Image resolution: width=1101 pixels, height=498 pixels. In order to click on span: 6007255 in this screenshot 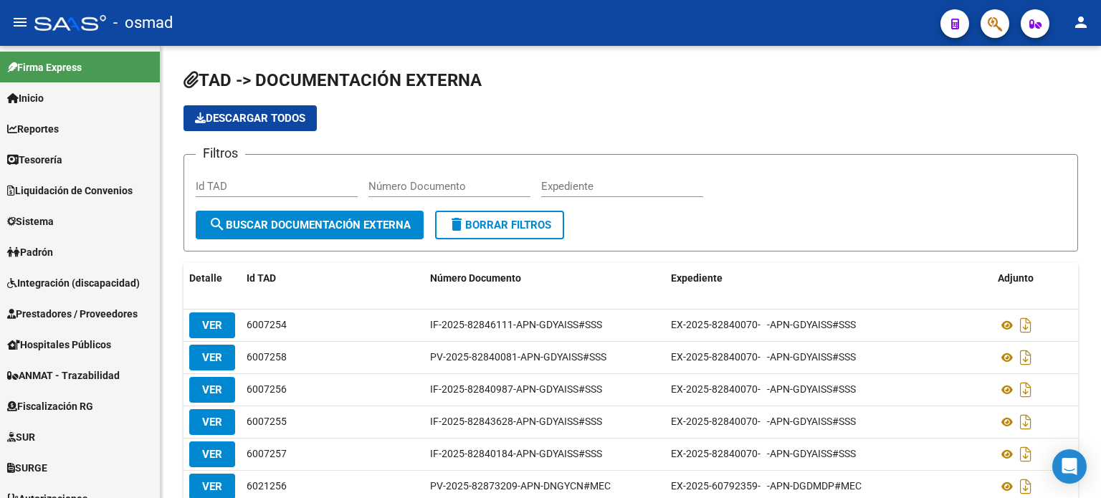, I will do `click(267, 422)`.